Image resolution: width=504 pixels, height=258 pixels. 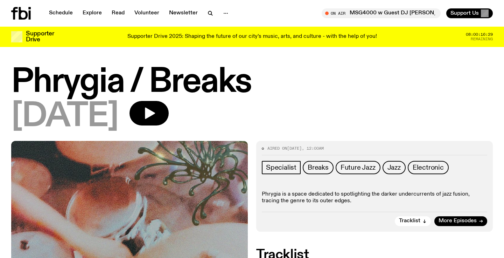 I want to click on p: Phrygia is a space dedicated to spotlighting the darker undercurrents of jazz fusion, tracing the..., so click(x=375, y=198).